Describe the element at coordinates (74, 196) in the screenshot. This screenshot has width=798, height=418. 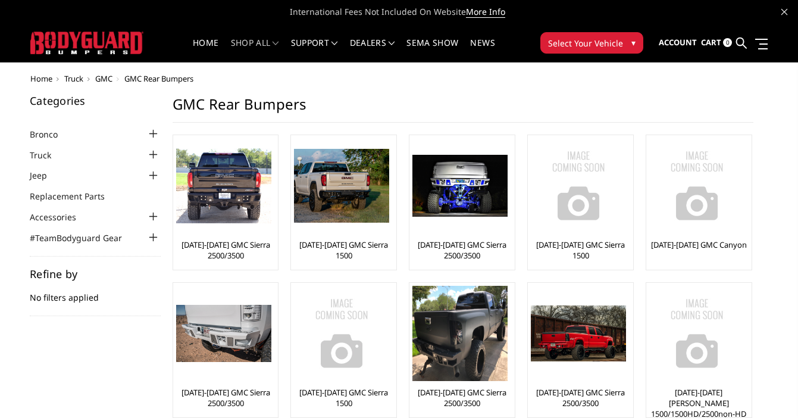
I see `a: Replacement Parts` at that location.